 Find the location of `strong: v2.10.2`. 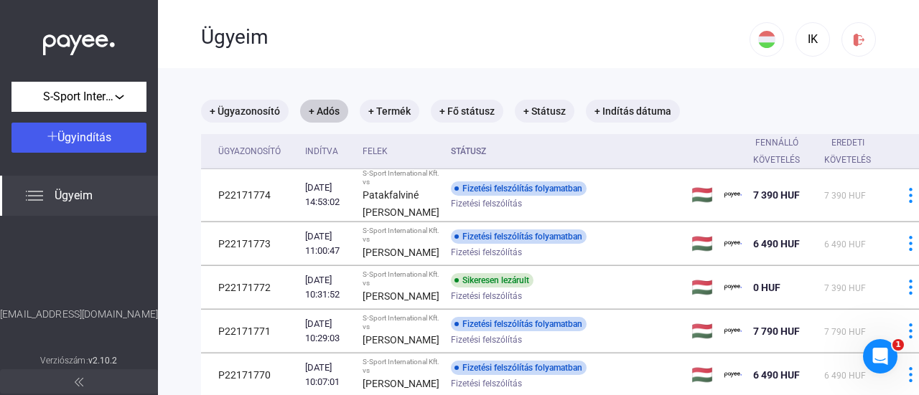

strong: v2.10.2 is located at coordinates (103, 361).